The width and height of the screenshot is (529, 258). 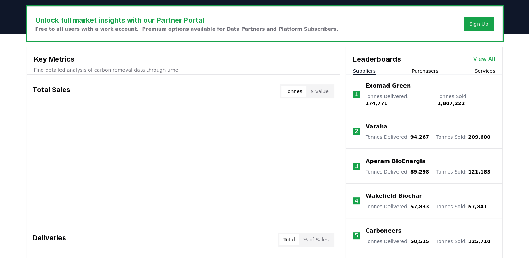 What do you see at coordinates (187, 20) in the screenshot?
I see `h3: Unlock full market insights with our Partner Portal` at bounding box center [187, 20].